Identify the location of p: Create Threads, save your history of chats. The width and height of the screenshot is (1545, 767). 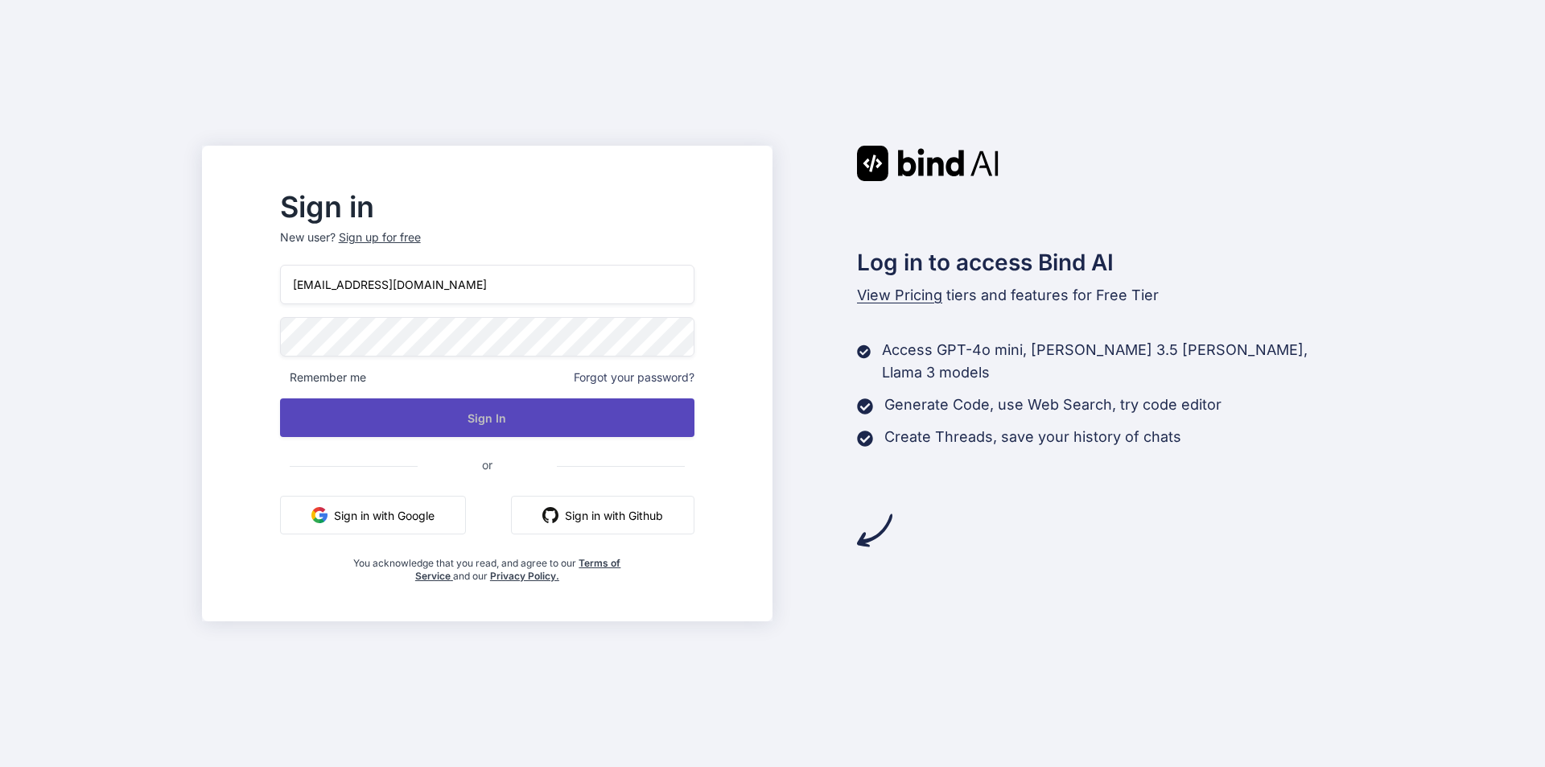
(1032, 437).